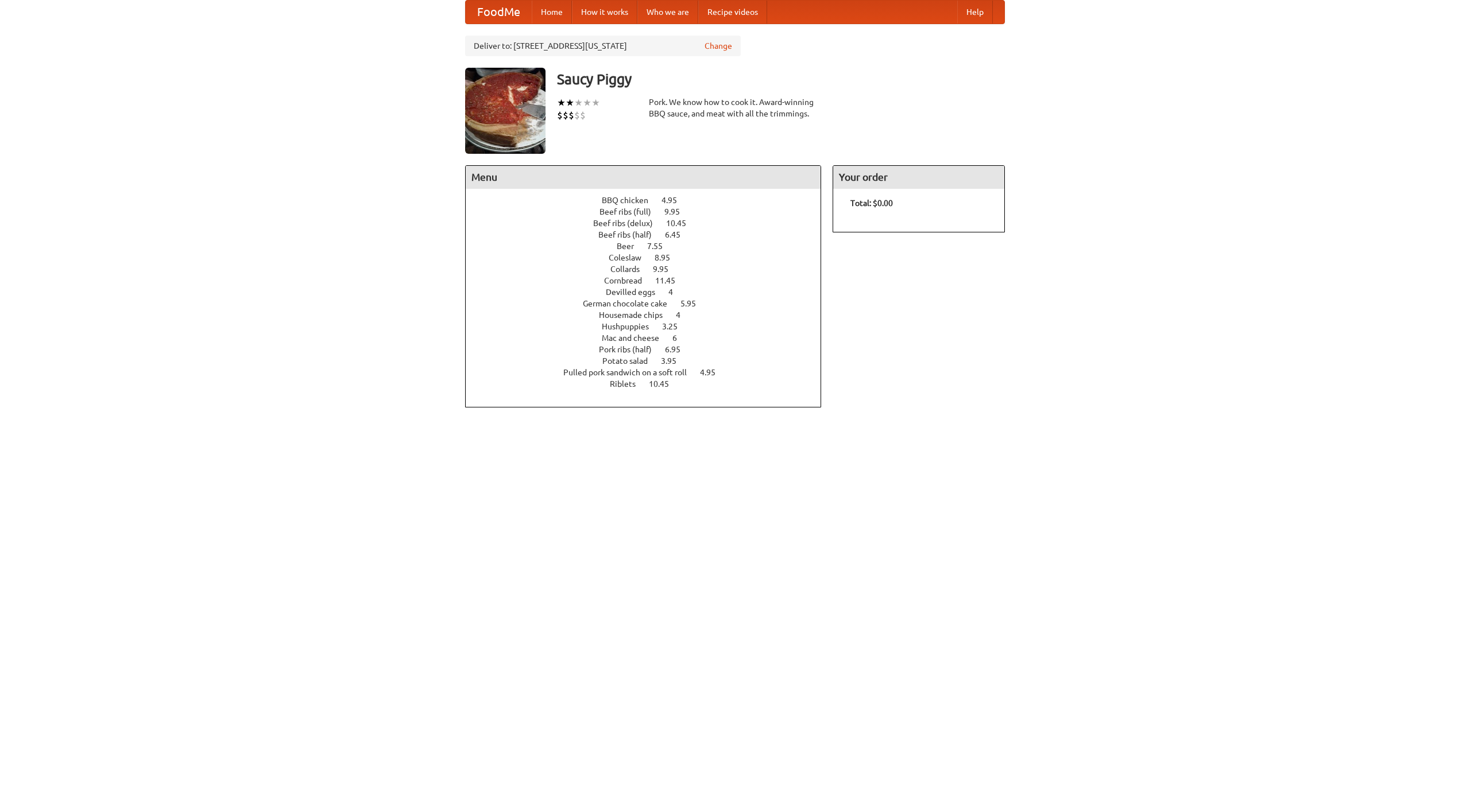 This screenshot has width=1470, height=812. What do you see at coordinates (631, 246) in the screenshot?
I see `span: Beer` at bounding box center [631, 246].